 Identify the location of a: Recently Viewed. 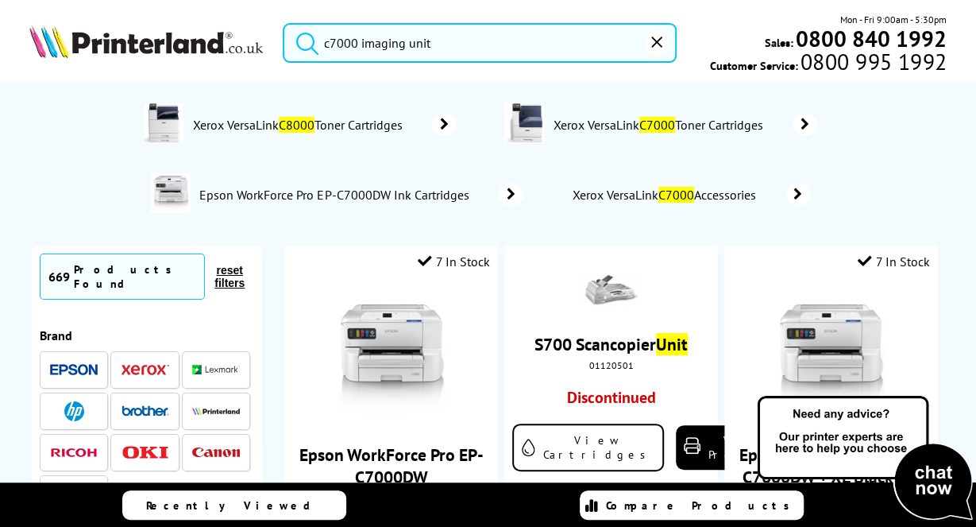
(234, 504).